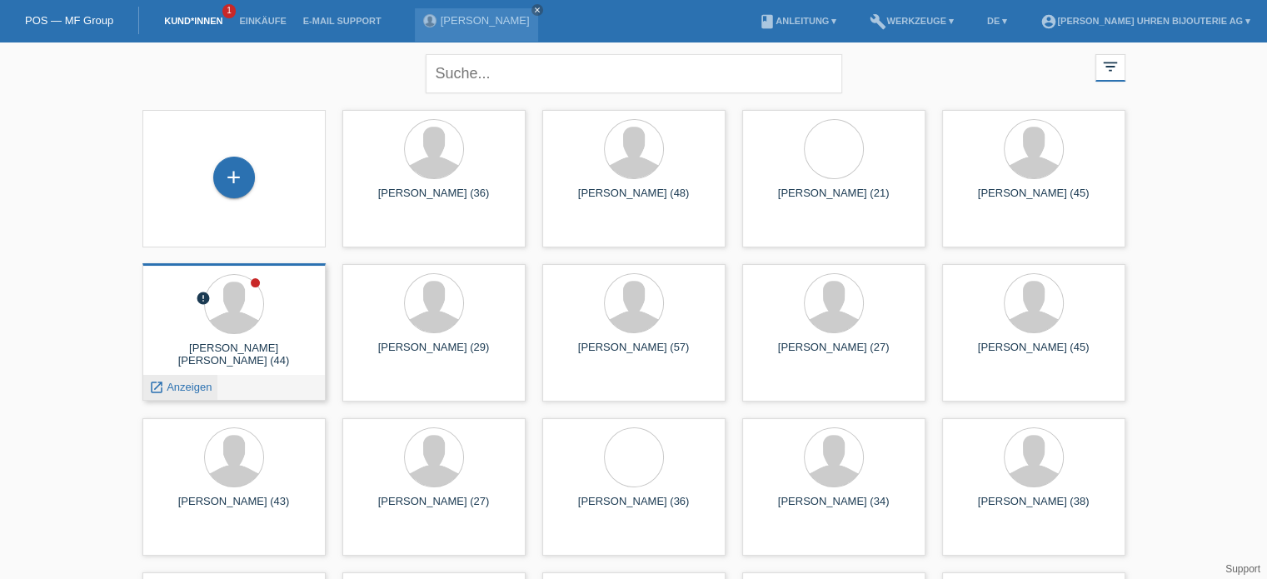 Image resolution: width=1267 pixels, height=579 pixels. Describe the element at coordinates (234, 177) in the screenshot. I see `div: Kund*in hinzufügen` at that location.